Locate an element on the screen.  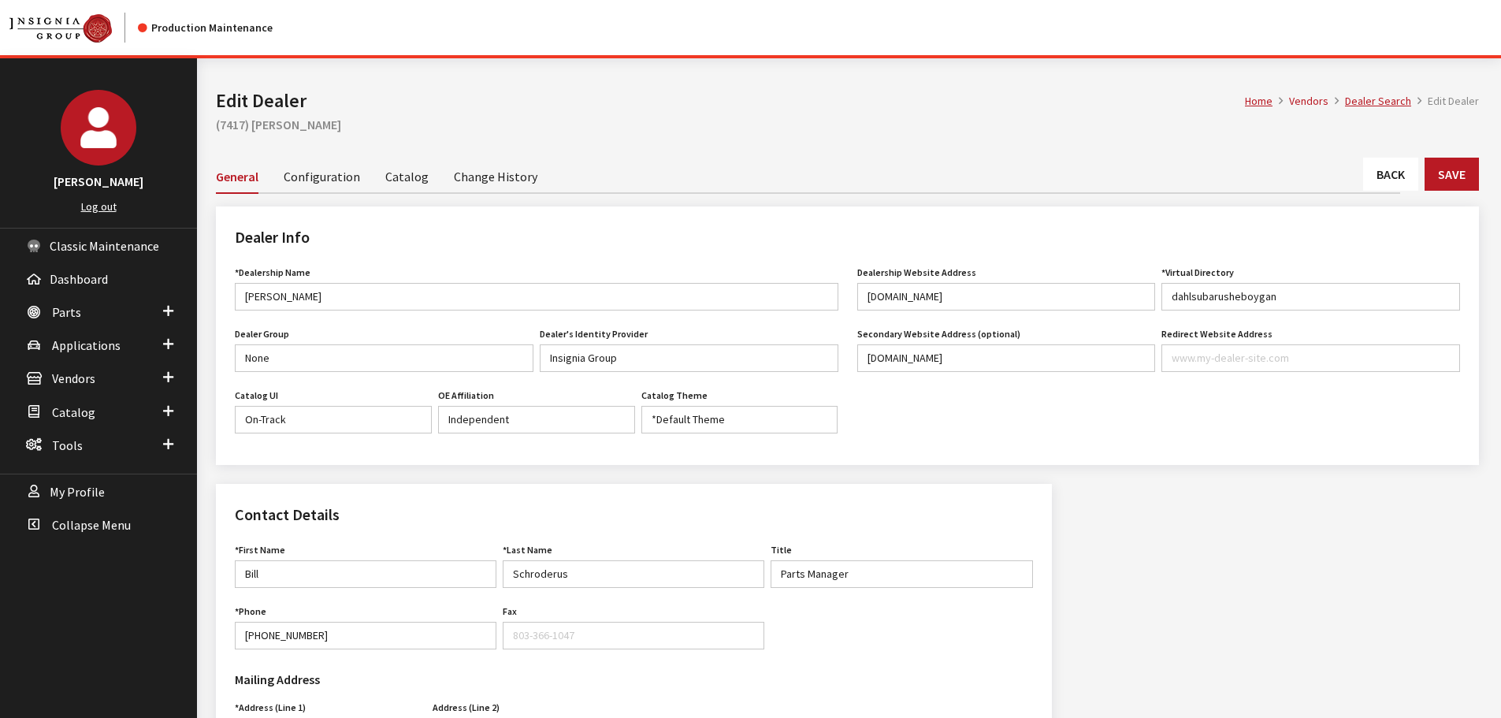
input: My Dealer is located at coordinates (536, 296).